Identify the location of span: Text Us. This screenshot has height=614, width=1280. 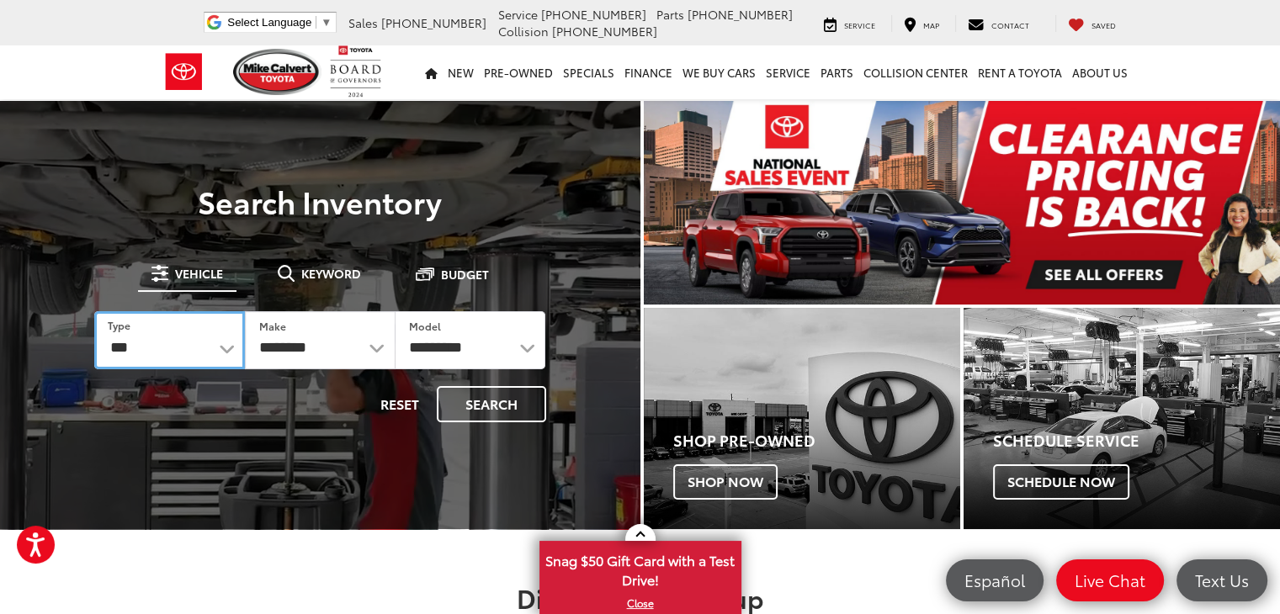
(1222, 580).